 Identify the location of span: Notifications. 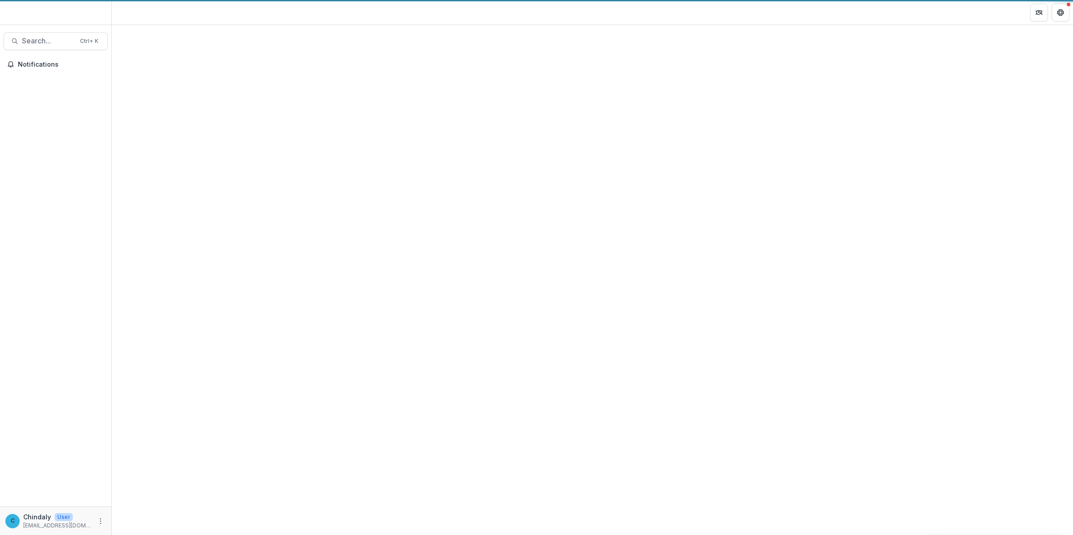
(61, 64).